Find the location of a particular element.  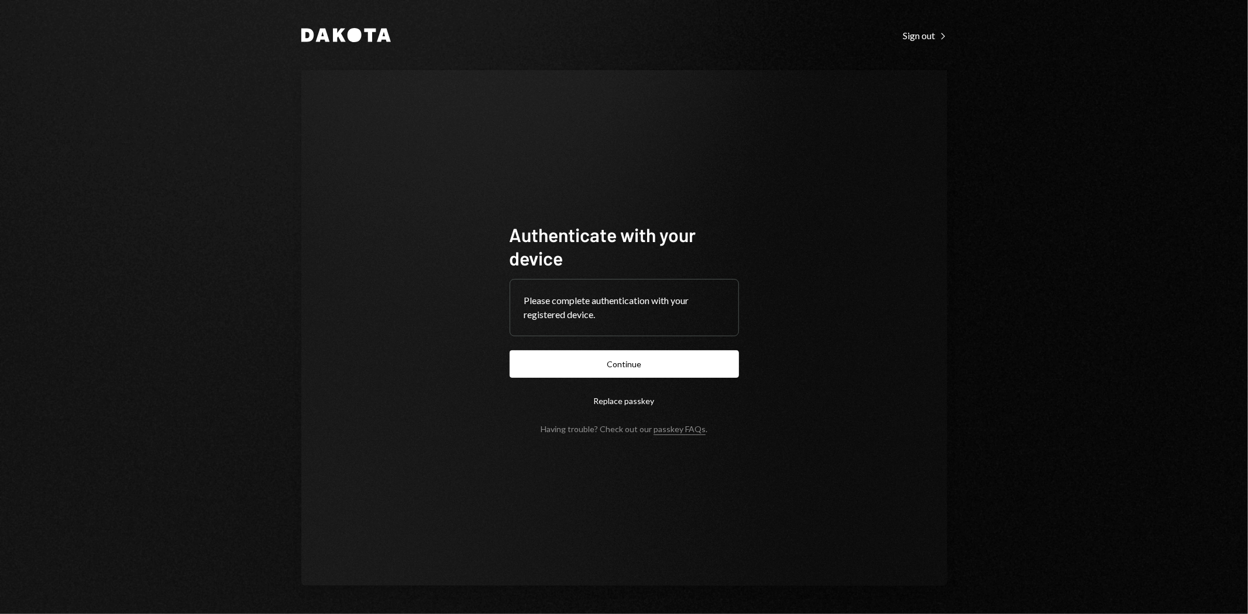

div: Having trouble? Check out our . is located at coordinates (624, 429).